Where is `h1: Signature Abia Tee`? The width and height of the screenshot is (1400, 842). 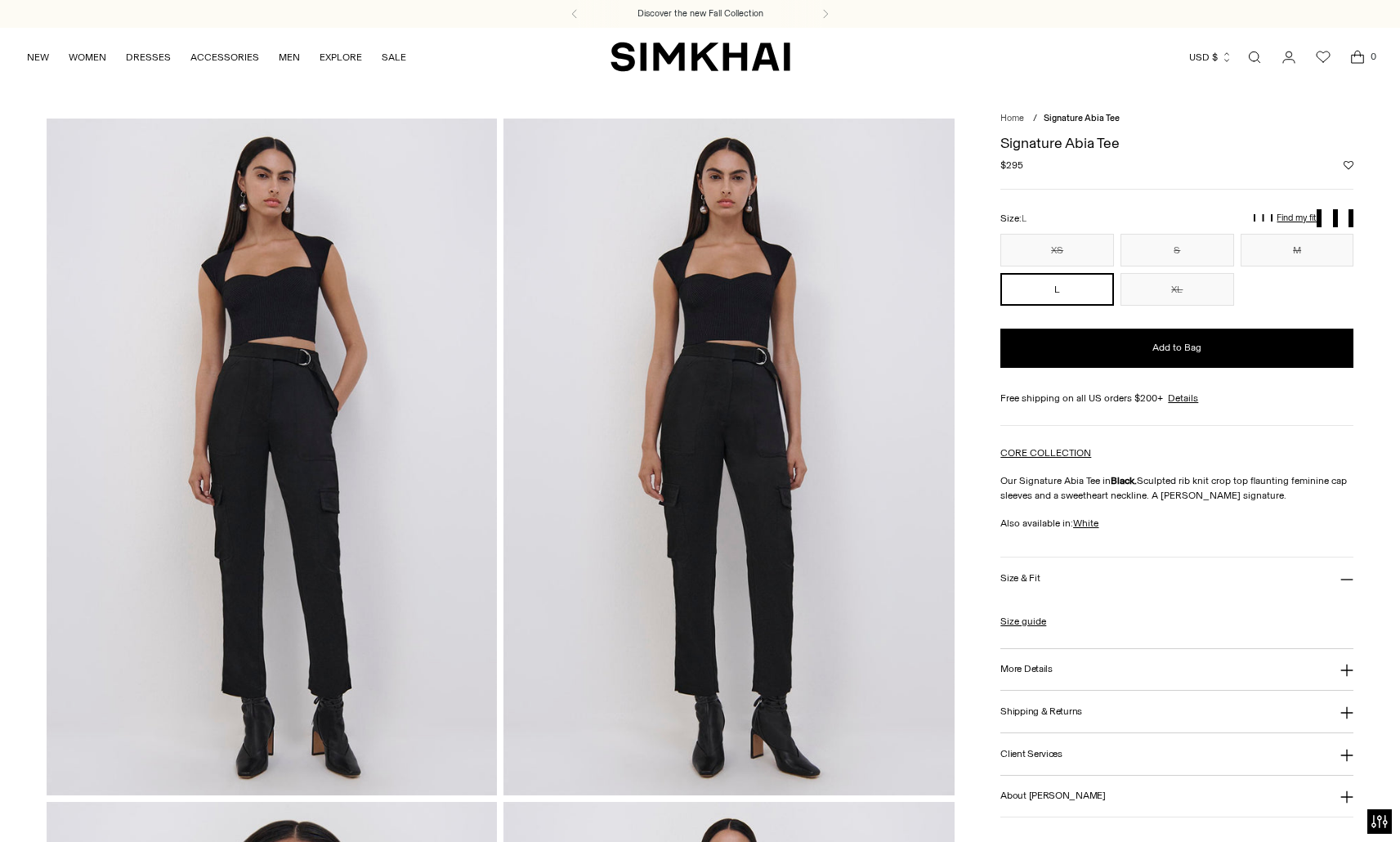 h1: Signature Abia Tee is located at coordinates (1177, 143).